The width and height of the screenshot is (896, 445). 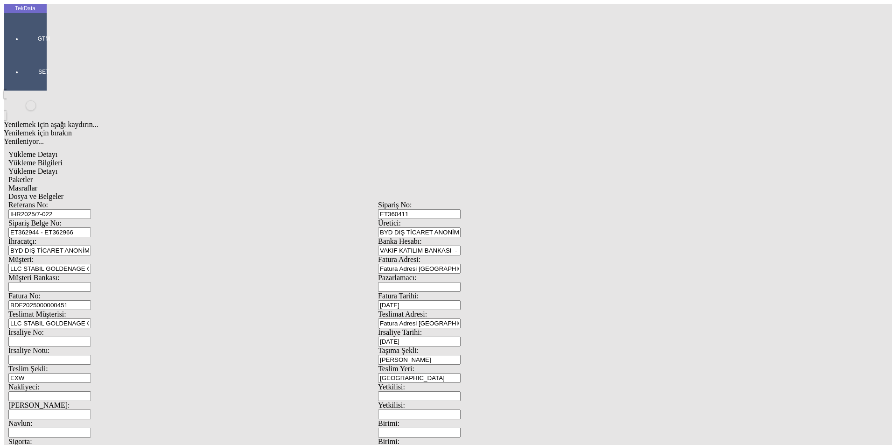 What do you see at coordinates (28, 368) in the screenshot?
I see `span: Teslim Şekli:` at bounding box center [28, 368].